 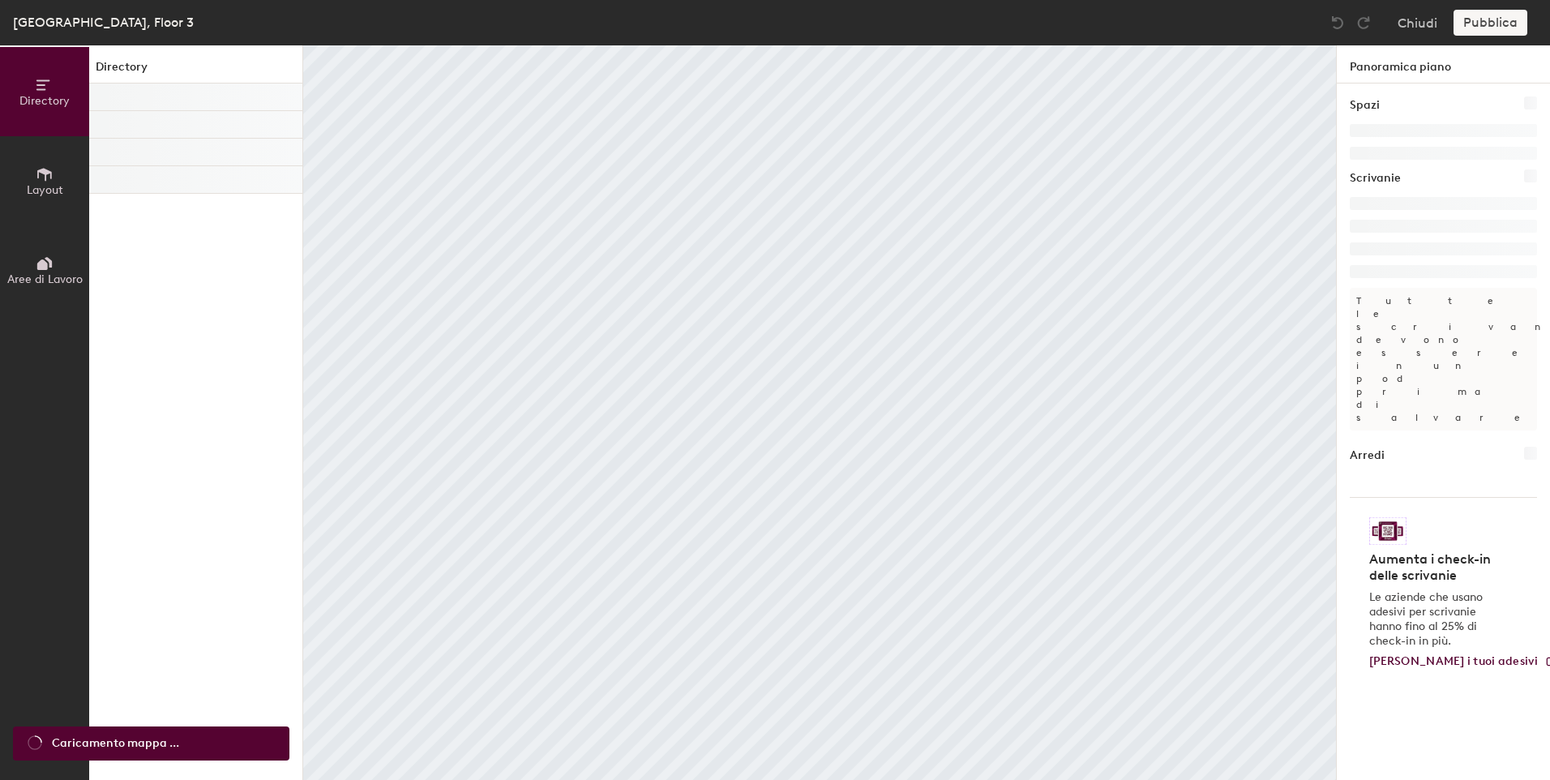 I want to click on h1: Spazi, so click(x=1364, y=105).